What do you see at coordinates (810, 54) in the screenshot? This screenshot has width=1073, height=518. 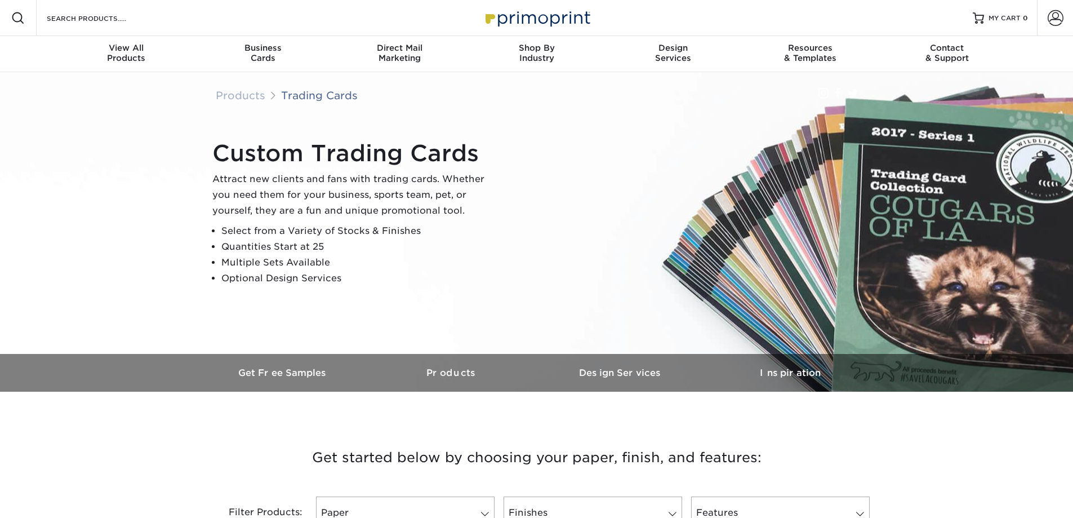 I see `a: Resources& Templates` at bounding box center [810, 54].